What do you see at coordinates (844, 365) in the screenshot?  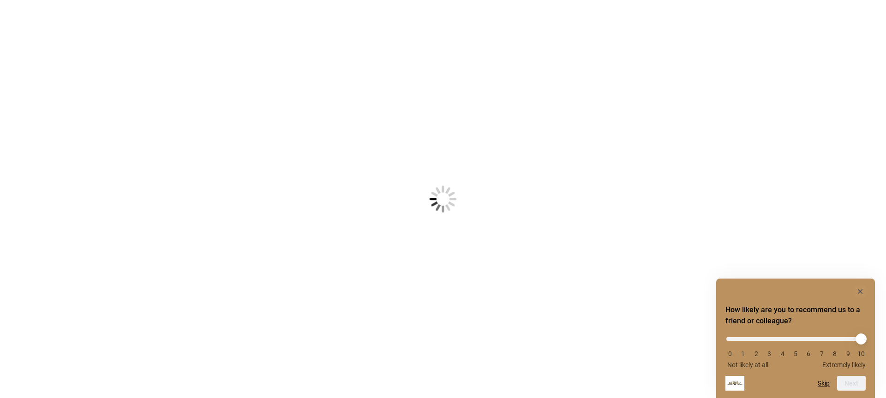 I see `span: Extremely likely` at bounding box center [844, 365].